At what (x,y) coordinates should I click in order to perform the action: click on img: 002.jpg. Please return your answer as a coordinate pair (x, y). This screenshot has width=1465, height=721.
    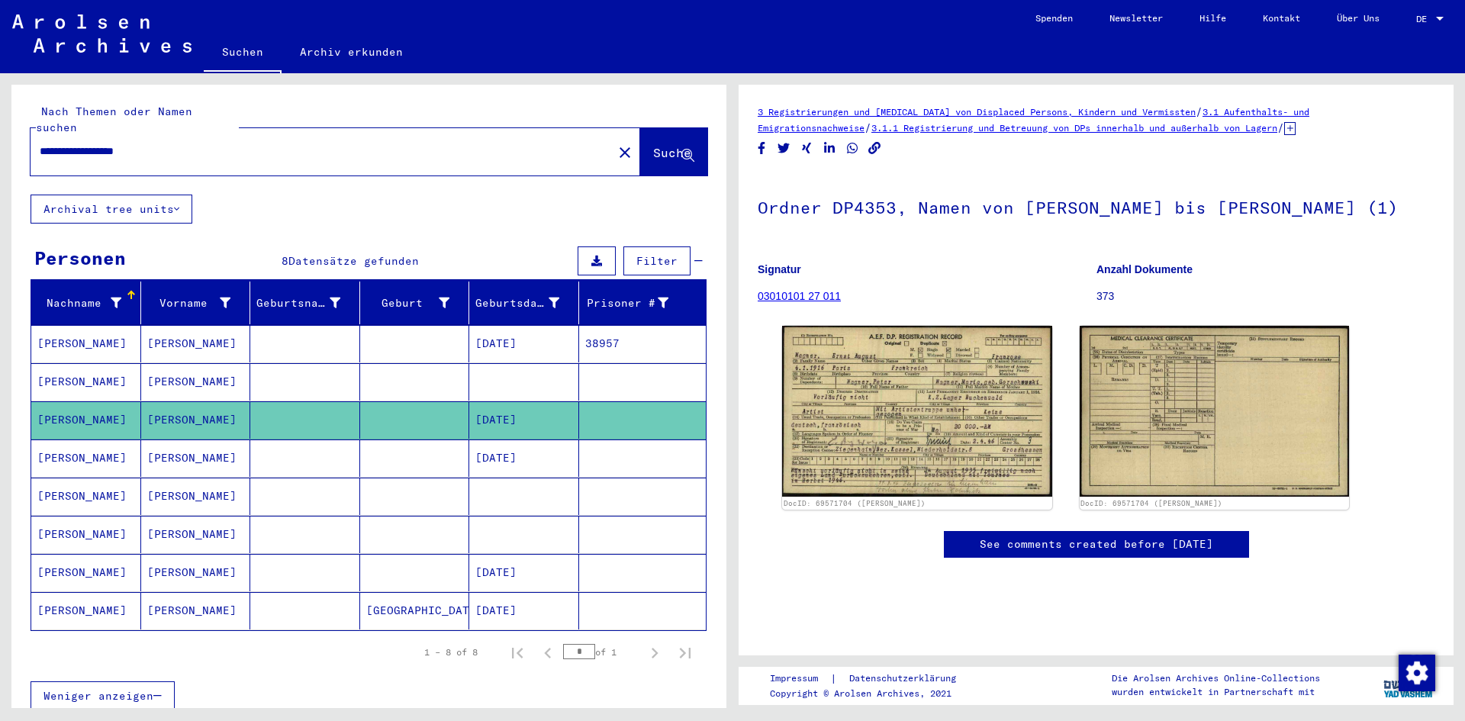
    Looking at the image, I should click on (1215, 411).